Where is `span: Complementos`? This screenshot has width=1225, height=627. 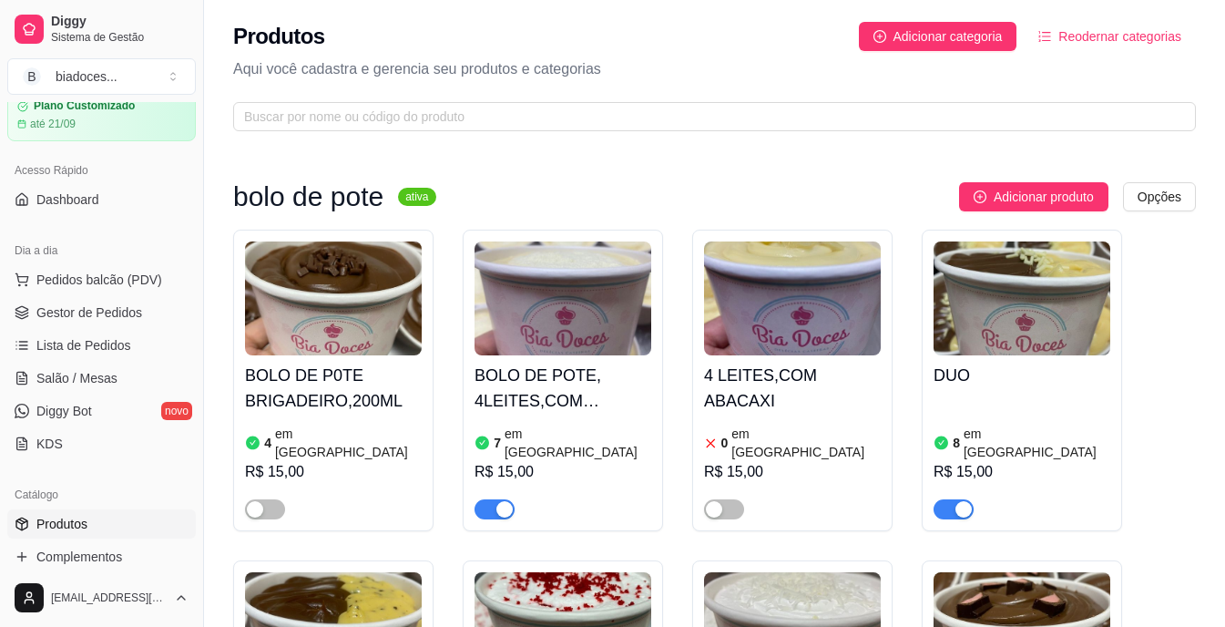
span: Complementos is located at coordinates (79, 557).